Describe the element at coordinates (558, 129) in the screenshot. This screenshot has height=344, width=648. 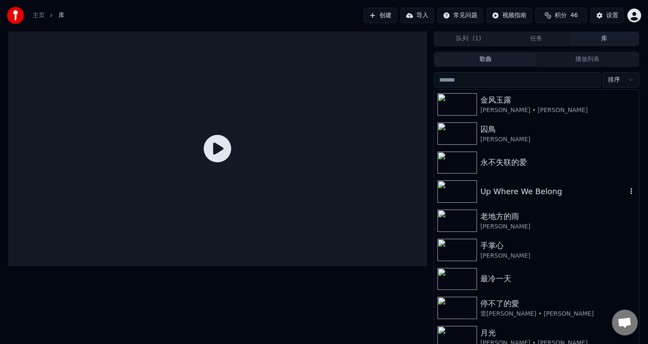
I see `div: 囚鳥` at that location.